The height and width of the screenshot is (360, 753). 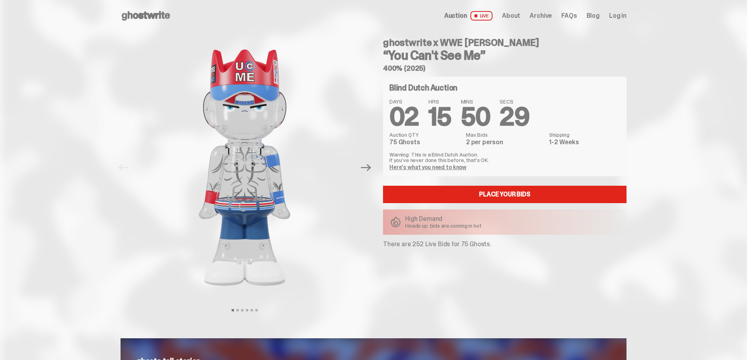 I want to click on span: SECS, so click(x=514, y=102).